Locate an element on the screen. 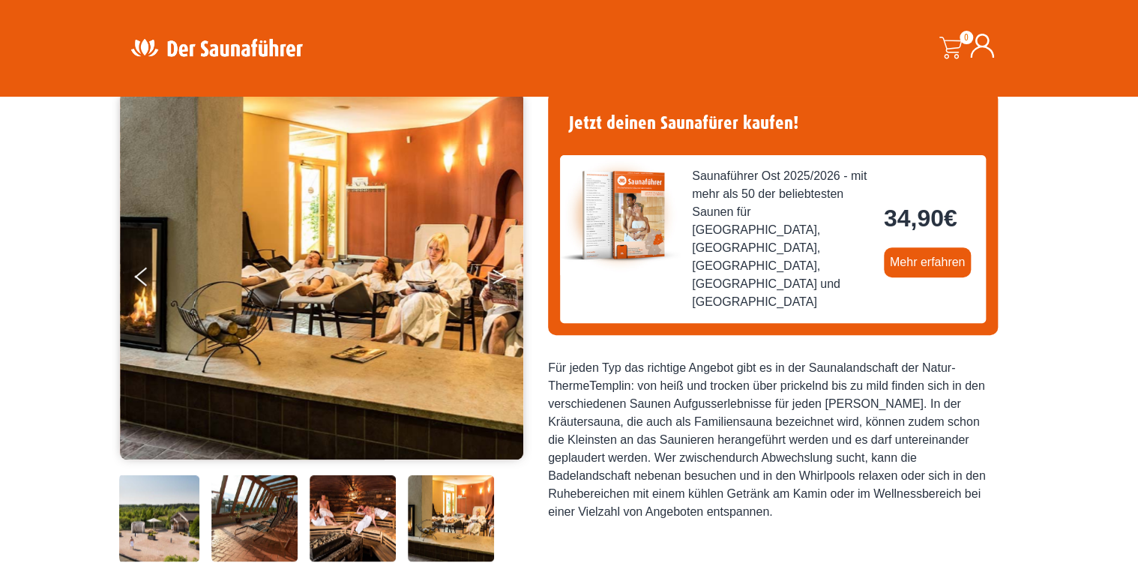  img: der-saunafuehrer-2025-ost.jpg is located at coordinates (620, 215).